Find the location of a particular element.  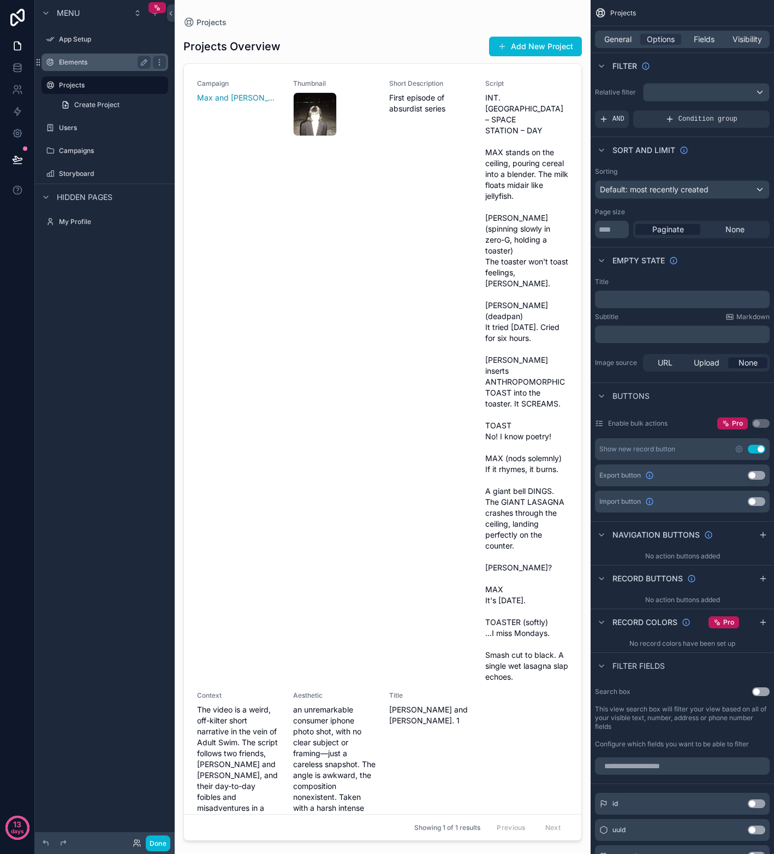

a: Users is located at coordinates (105, 128).